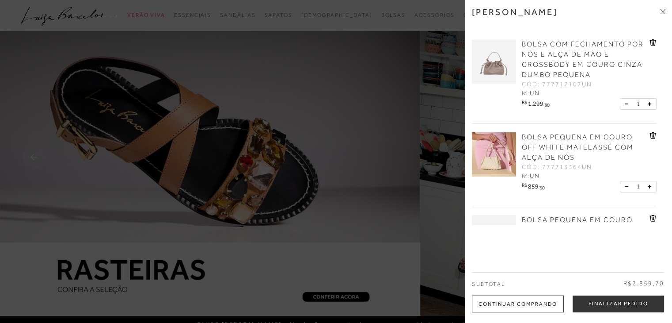 This screenshot has width=672, height=323. What do you see at coordinates (536, 103) in the screenshot?
I see `span: 1.299` at bounding box center [536, 103].